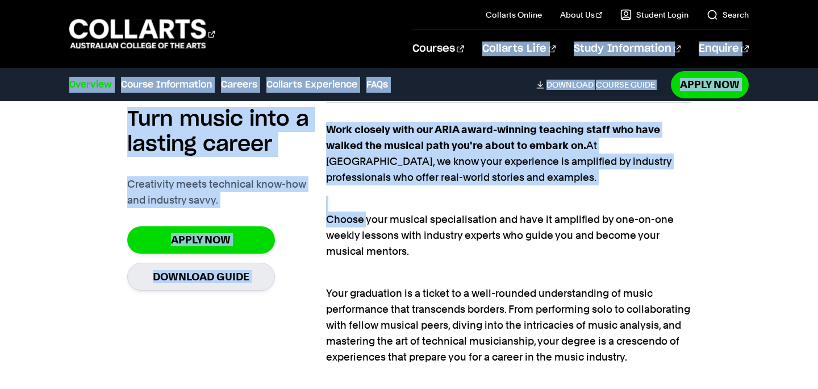 The height and width of the screenshot is (389, 818). What do you see at coordinates (519, 49) in the screenshot?
I see `a: Collarts Life` at bounding box center [519, 49].